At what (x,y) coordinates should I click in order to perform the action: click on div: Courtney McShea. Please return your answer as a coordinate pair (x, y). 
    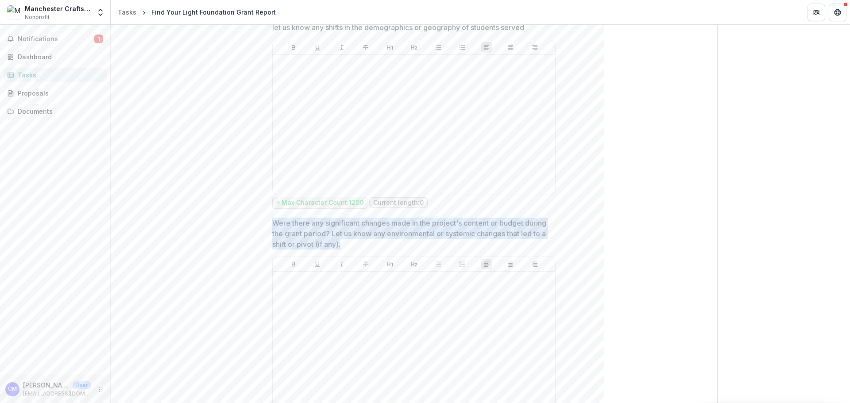
    Looking at the image, I should click on (12, 389).